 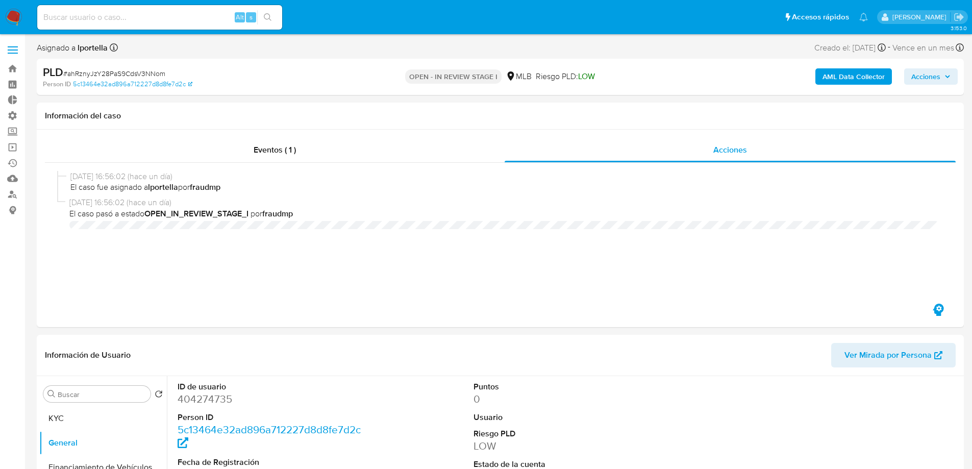 What do you see at coordinates (453, 77) in the screenshot?
I see `p: OPEN - IN REVIEW STAGE I` at bounding box center [453, 77].